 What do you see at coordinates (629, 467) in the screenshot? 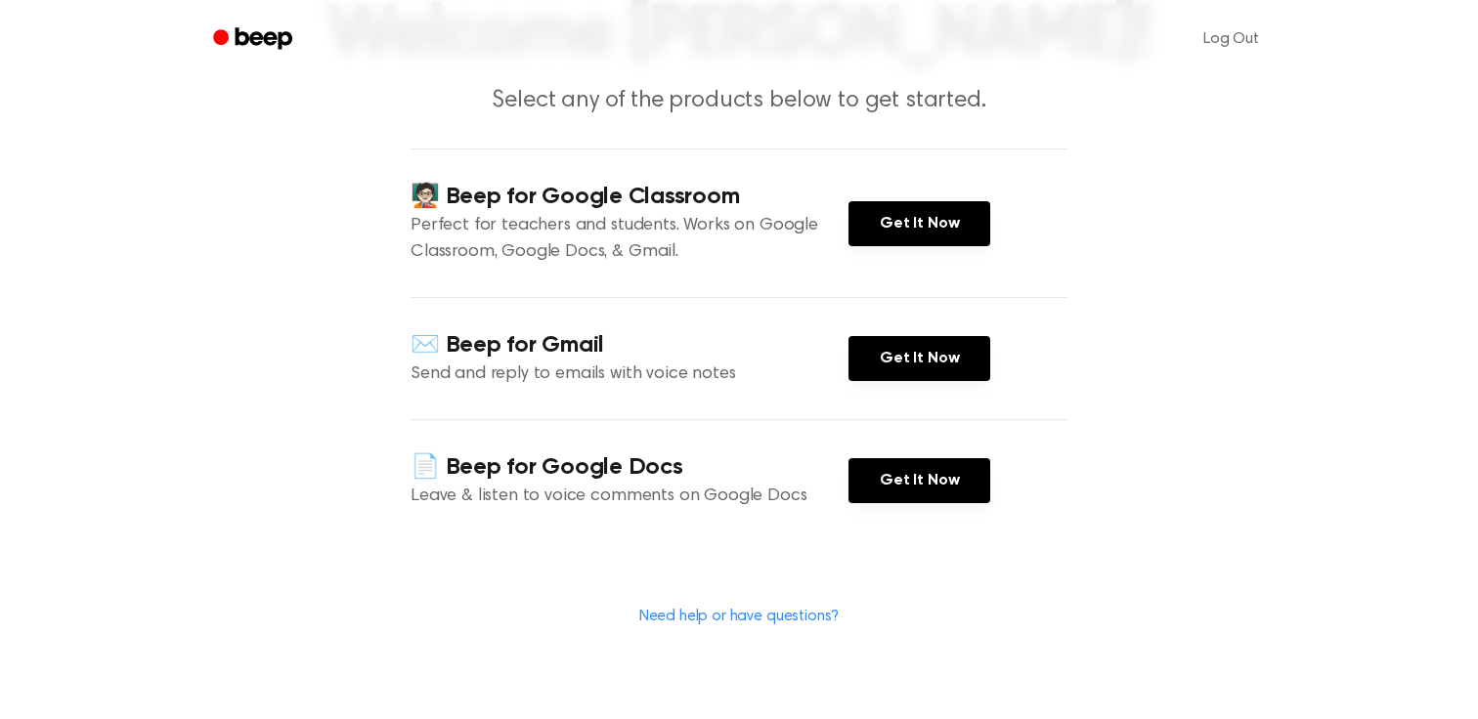
I see `h4: 📄 Beep for Google Docs` at bounding box center [629, 467].